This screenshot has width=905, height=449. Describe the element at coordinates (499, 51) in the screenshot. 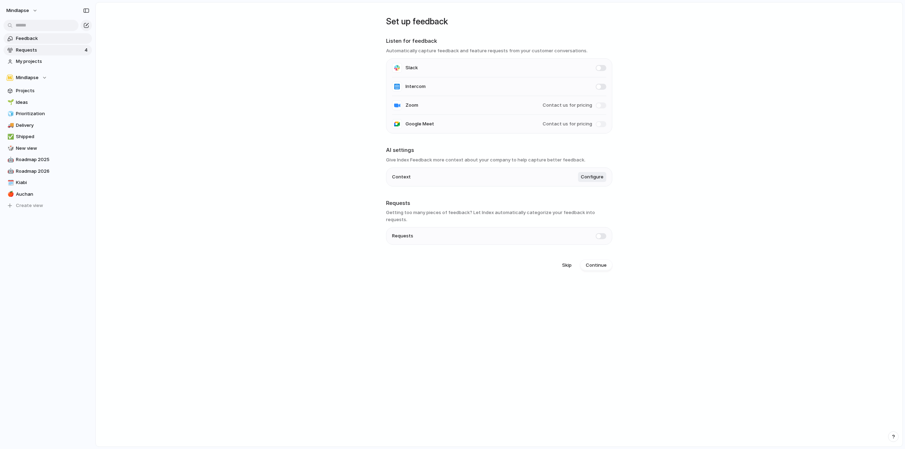

I see `h3: Automatically capture feedback and feature requests from your customer conversations.` at that location.